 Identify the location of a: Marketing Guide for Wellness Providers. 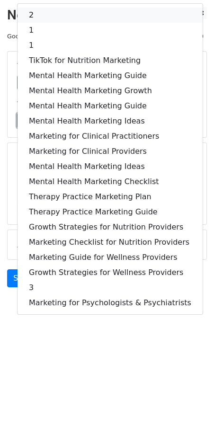
(110, 257).